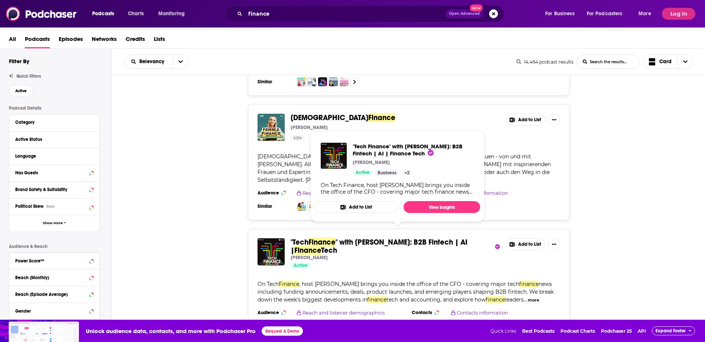 Image resolution: width=705 pixels, height=342 pixels. I want to click on span: "Tech, so click(299, 242).